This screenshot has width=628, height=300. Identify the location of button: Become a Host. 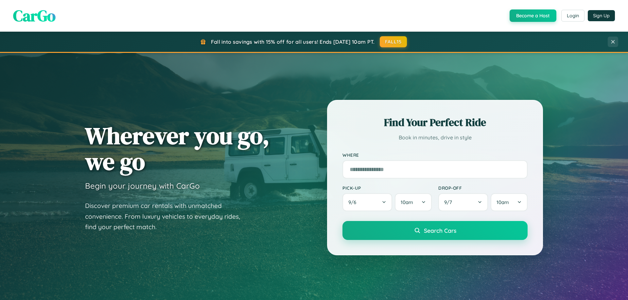
(532, 16).